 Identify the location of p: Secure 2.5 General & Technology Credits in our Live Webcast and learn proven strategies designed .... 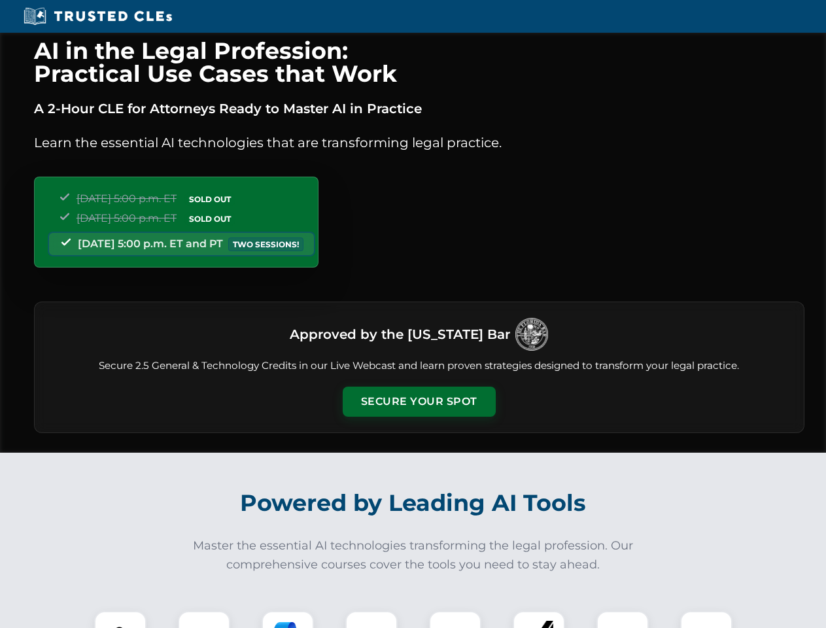
(419, 366).